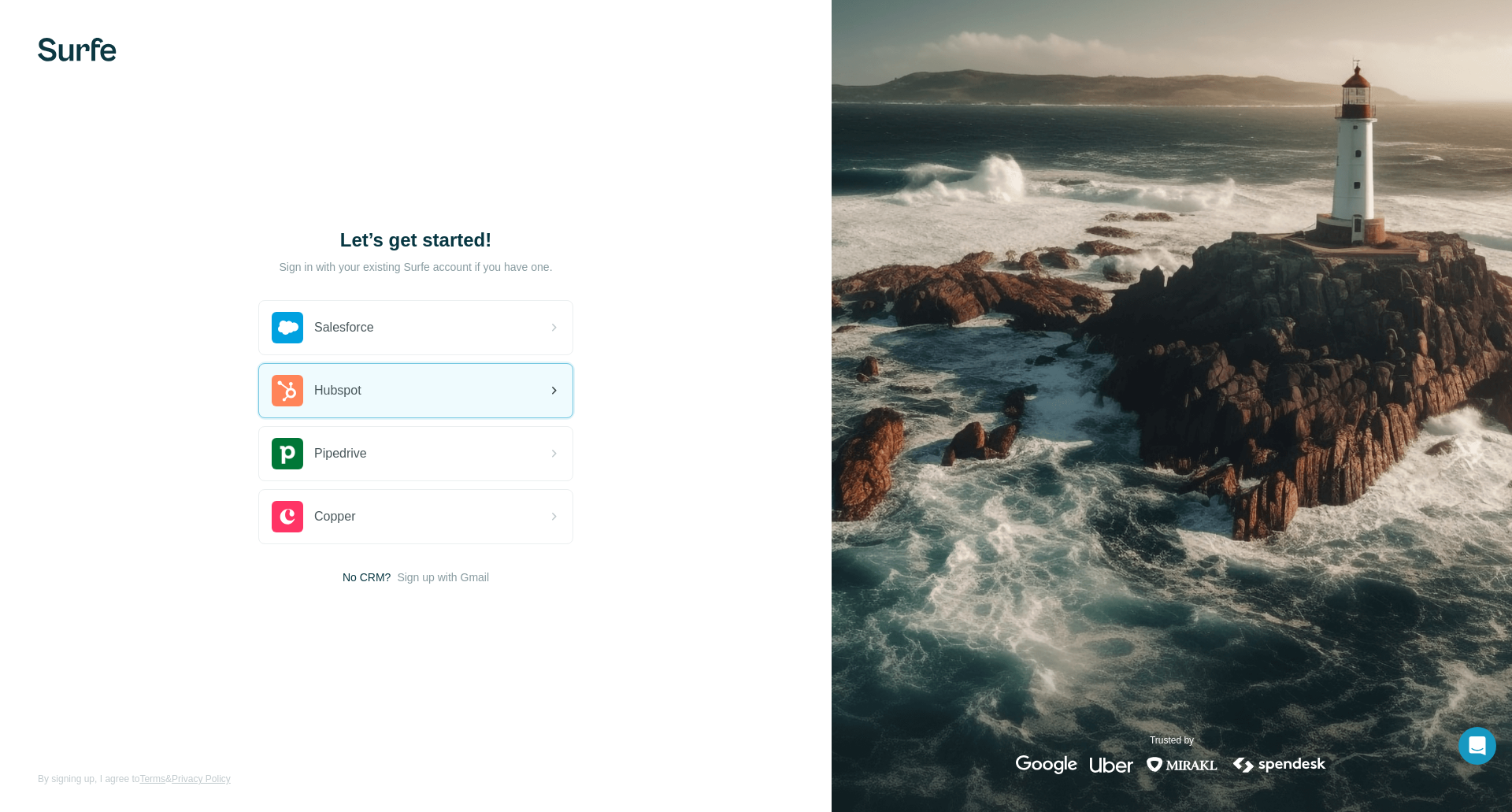 The height and width of the screenshot is (812, 1512). What do you see at coordinates (415, 267) in the screenshot?
I see `p: Sign in with your existing Surfe account if you have one.` at bounding box center [415, 267].